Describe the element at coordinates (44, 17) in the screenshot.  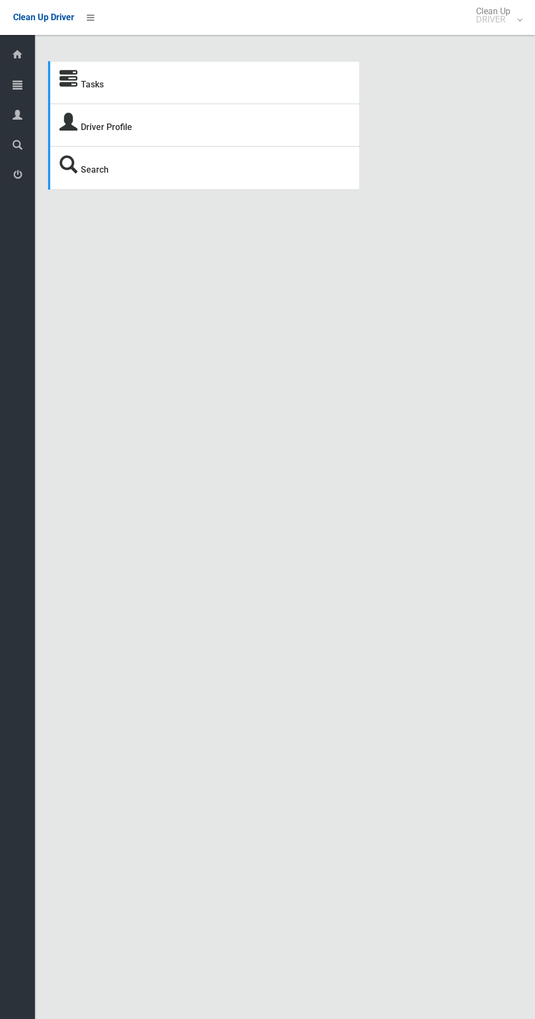
I see `a: Clean Up Driver` at that location.